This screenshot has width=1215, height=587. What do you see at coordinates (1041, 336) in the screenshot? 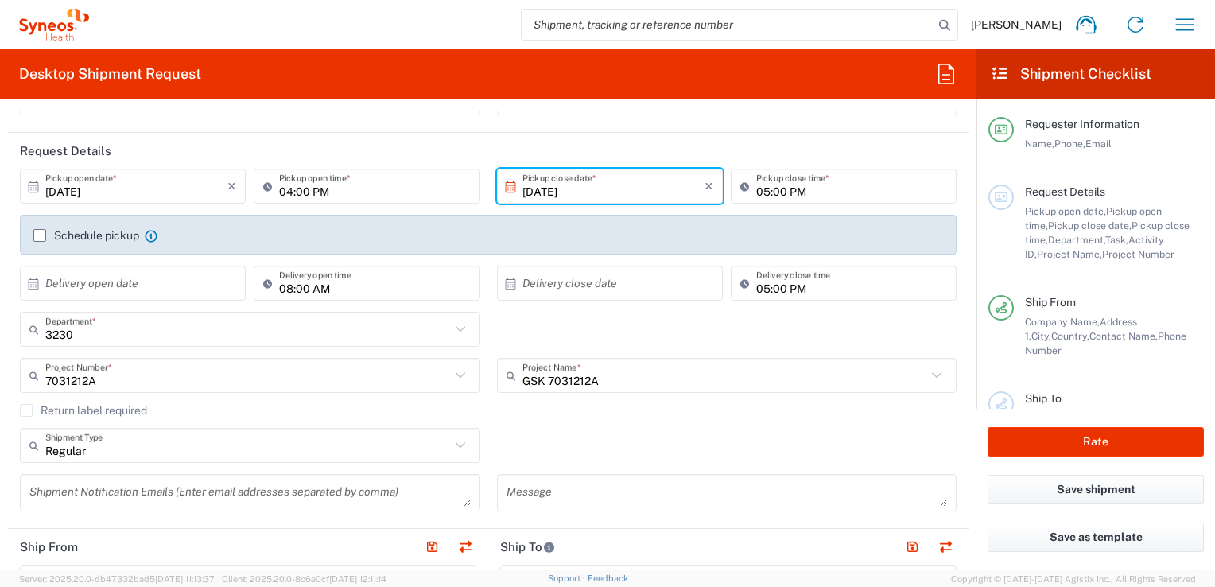
I see `span: City,` at bounding box center [1041, 336].